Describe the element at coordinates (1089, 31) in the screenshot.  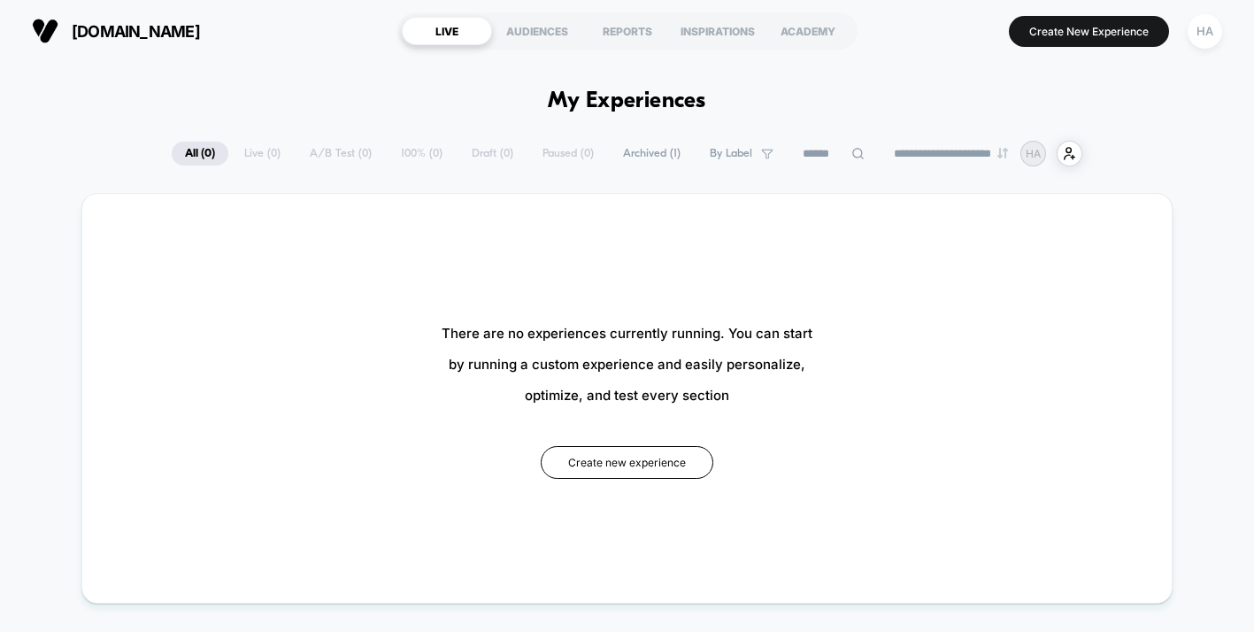
I see `button: Create New Experience` at that location.